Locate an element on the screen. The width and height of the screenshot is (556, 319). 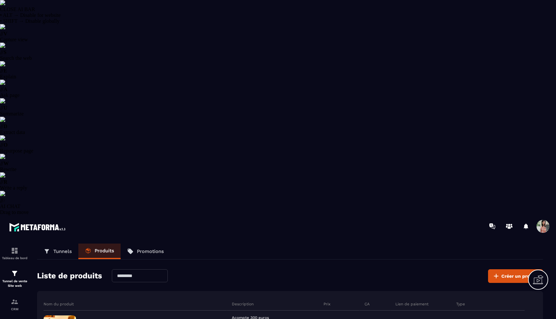
p: Type is located at coordinates (460, 304).